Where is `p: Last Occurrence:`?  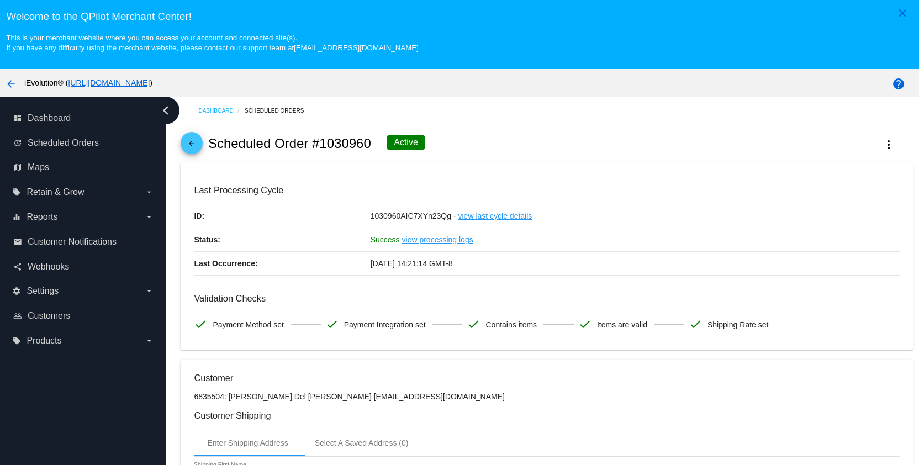 p: Last Occurrence: is located at coordinates (282, 263).